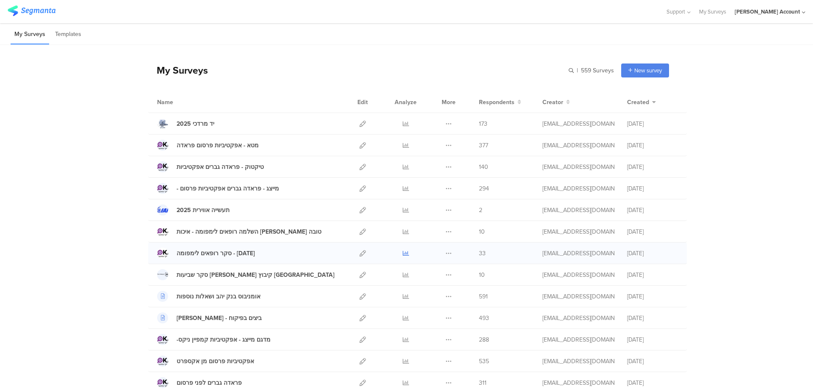  What do you see at coordinates (199, 383) in the screenshot?
I see `a: פראדה גברים לפני פרסום` at bounding box center [199, 383].